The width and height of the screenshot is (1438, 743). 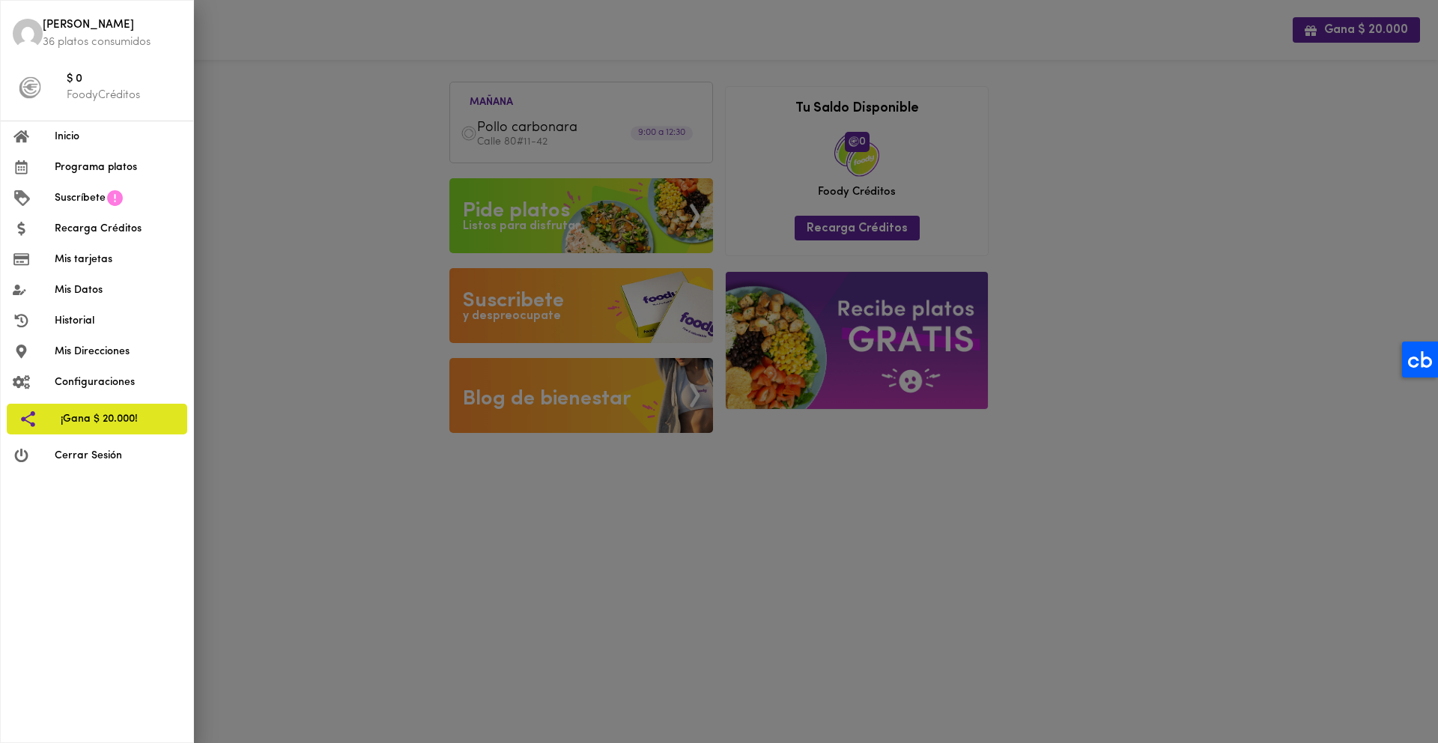 What do you see at coordinates (118, 419) in the screenshot?
I see `span: ¡Gana $ 20.000!` at bounding box center [118, 419].